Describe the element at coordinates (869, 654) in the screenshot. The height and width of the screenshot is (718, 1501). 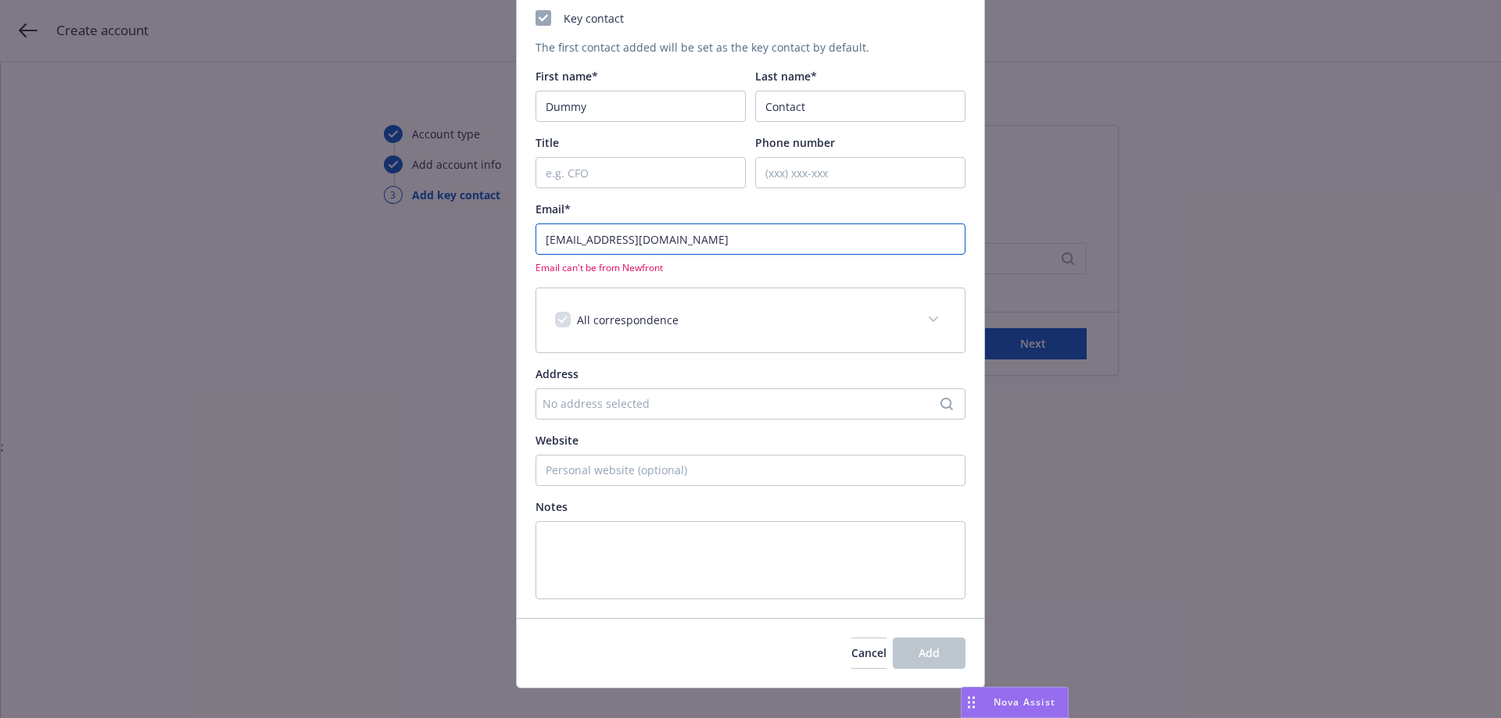
I see `button: Cancel` at that location.